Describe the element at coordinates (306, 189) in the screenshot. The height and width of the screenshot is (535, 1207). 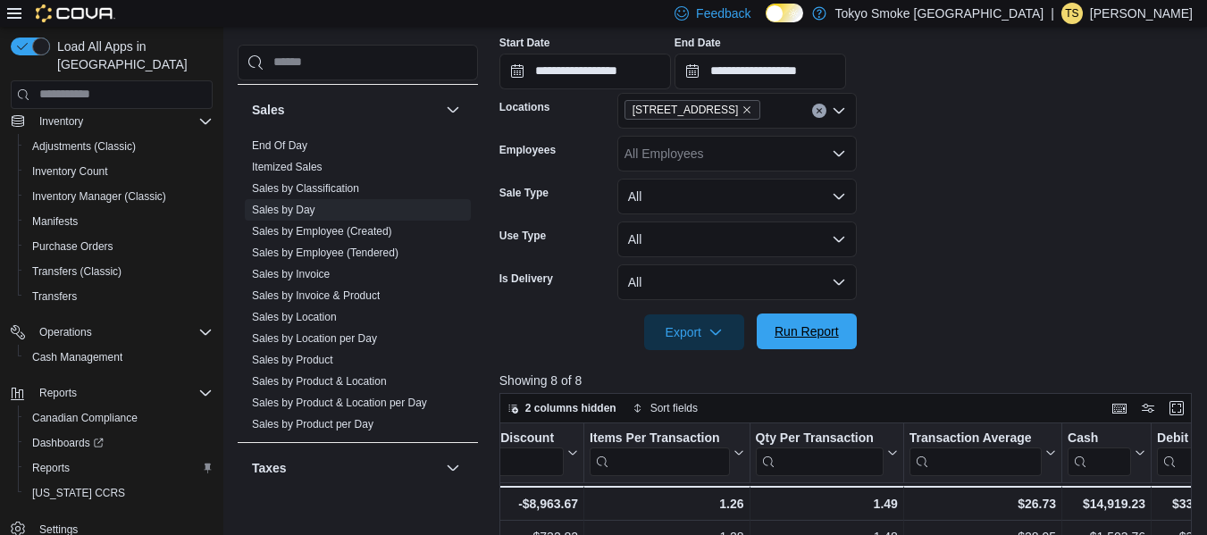
I see `a: Sales by Classification` at that location.